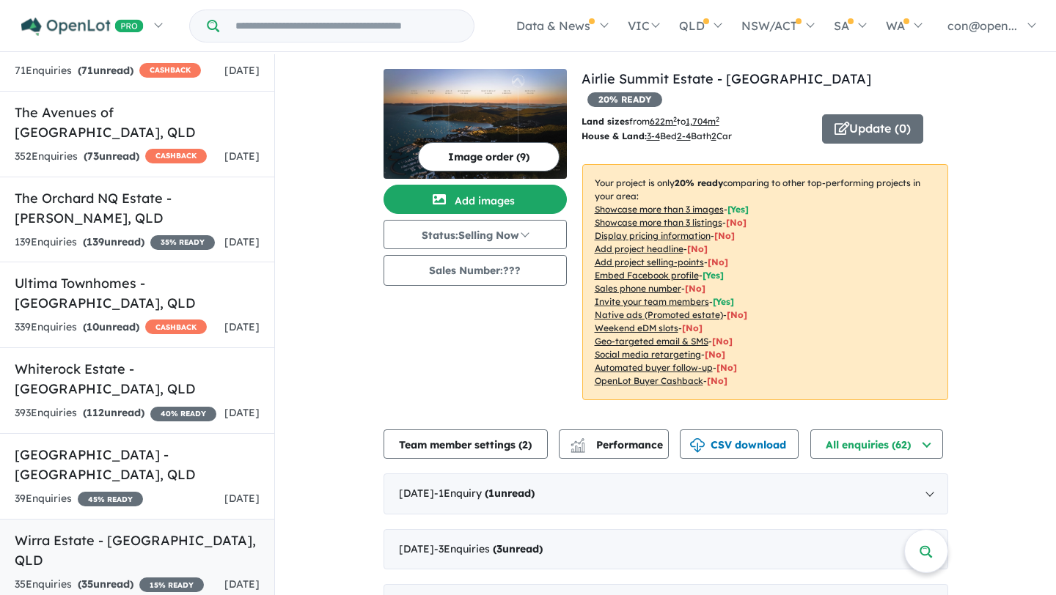  What do you see at coordinates (115, 414) in the screenshot?
I see `div: 393 Enquir ies` at bounding box center [115, 414].